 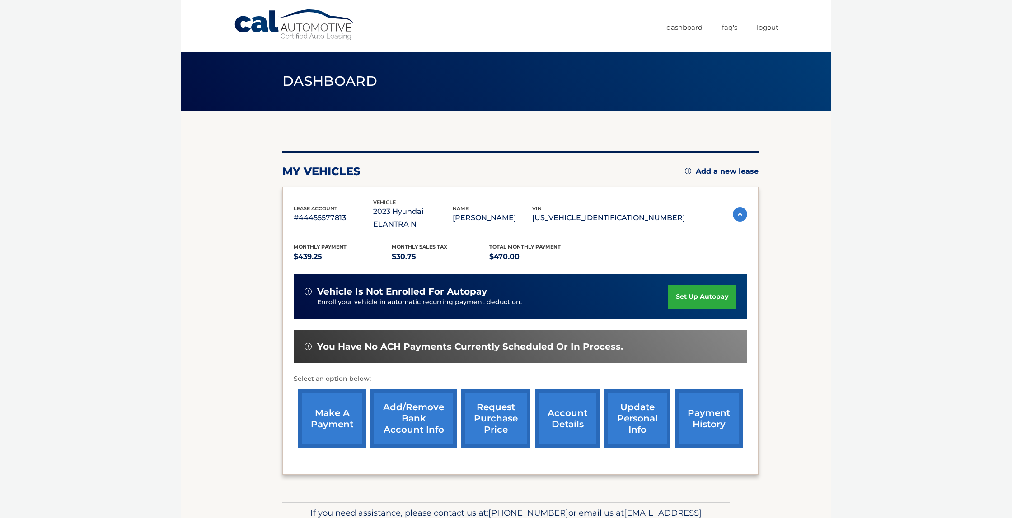 What do you see at coordinates (419, 247) in the screenshot?
I see `span: Monthly sales Tax` at bounding box center [419, 247].